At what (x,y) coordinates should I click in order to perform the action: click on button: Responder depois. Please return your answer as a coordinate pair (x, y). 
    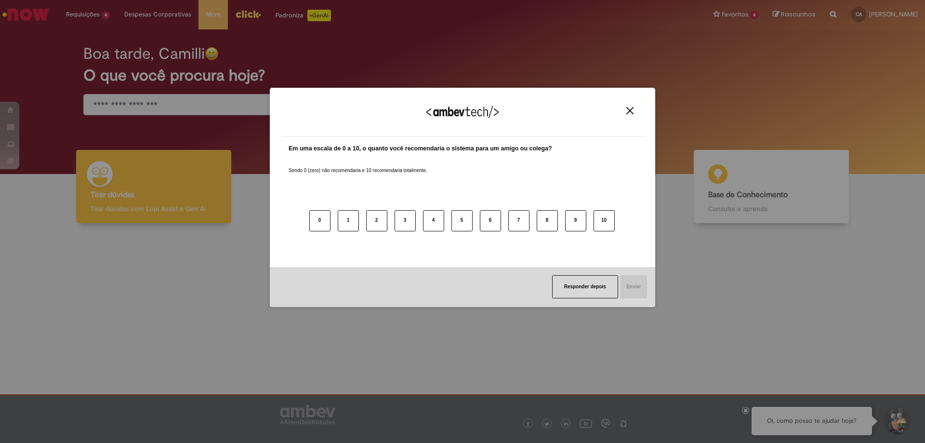
    Looking at the image, I should click on (585, 287).